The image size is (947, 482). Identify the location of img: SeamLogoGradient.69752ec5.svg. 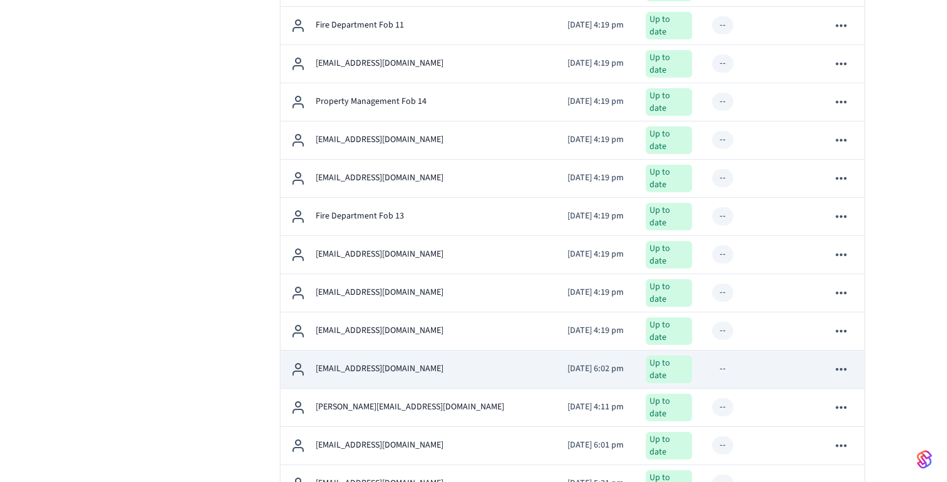
(925, 460).